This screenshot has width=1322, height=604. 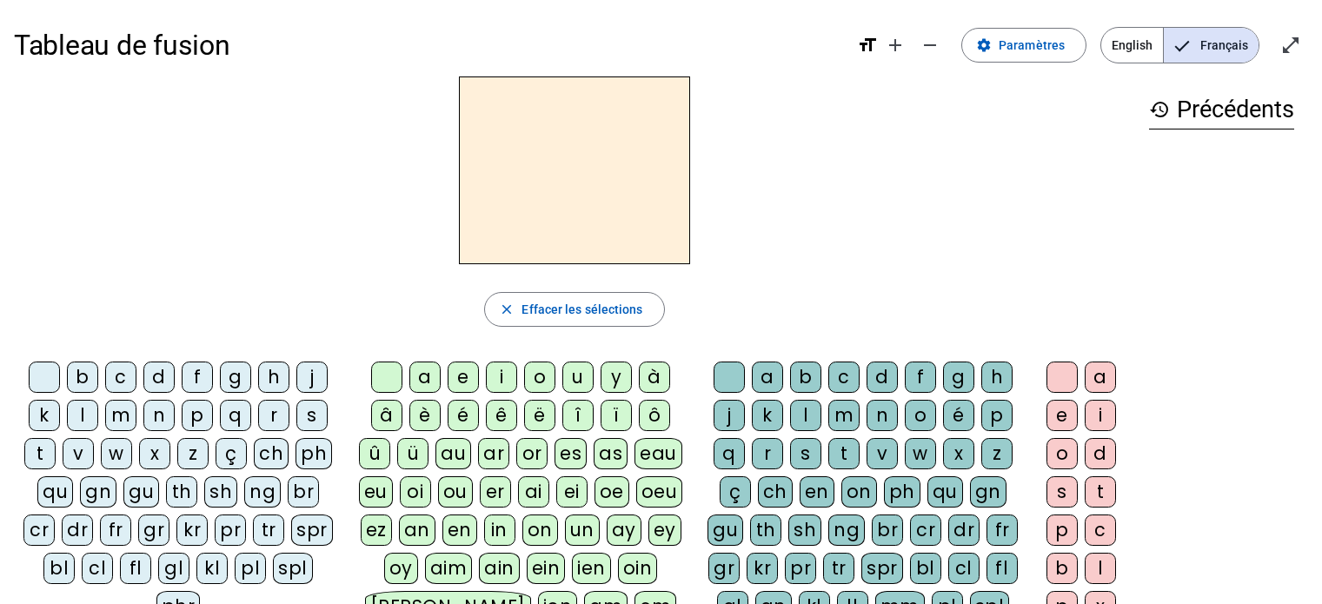 I want to click on div: pr, so click(x=230, y=530).